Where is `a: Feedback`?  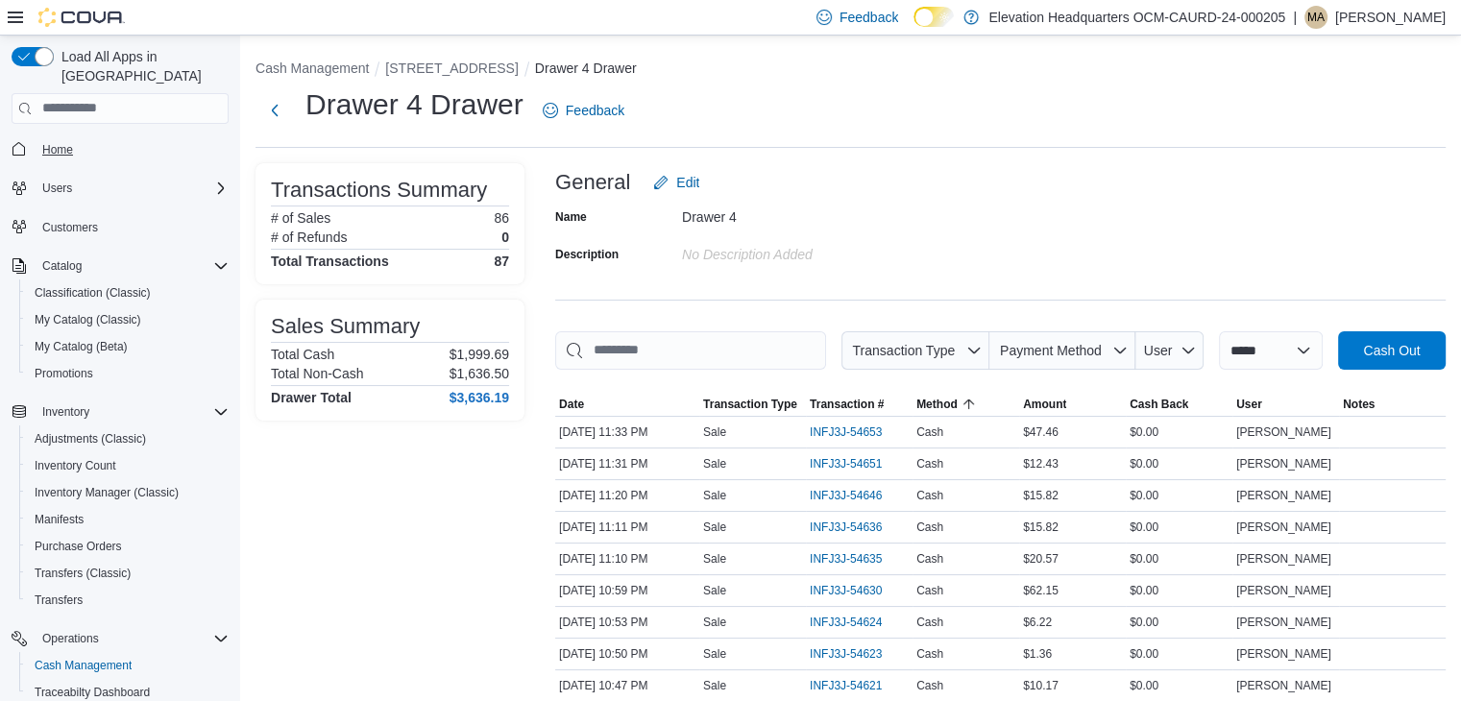 a: Feedback is located at coordinates (583, 110).